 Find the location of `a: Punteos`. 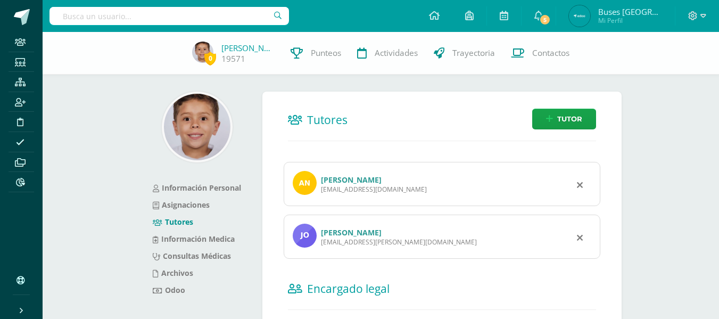

a: Punteos is located at coordinates (315, 53).